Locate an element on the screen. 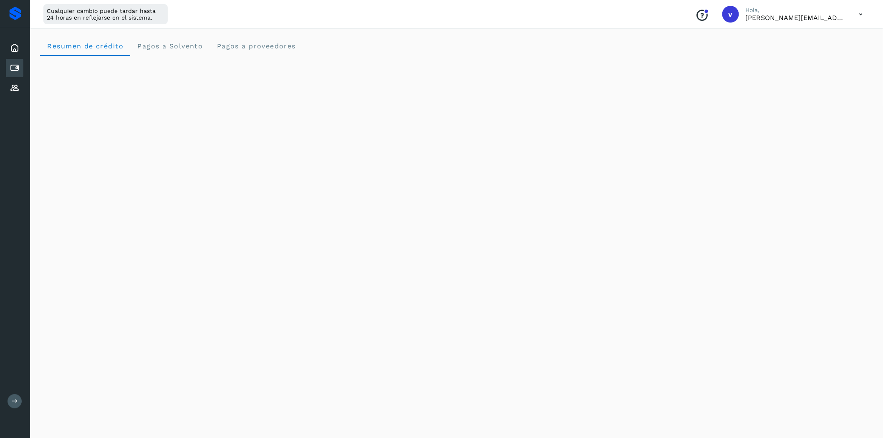 The width and height of the screenshot is (883, 438). span: Pagos a Solvento is located at coordinates (170, 46).